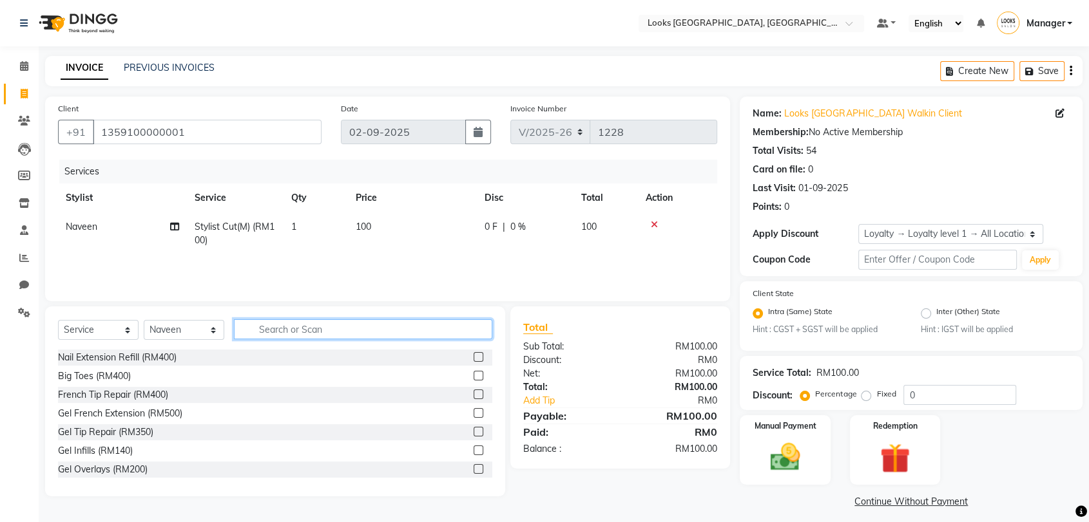  I want to click on button: +91, so click(76, 132).